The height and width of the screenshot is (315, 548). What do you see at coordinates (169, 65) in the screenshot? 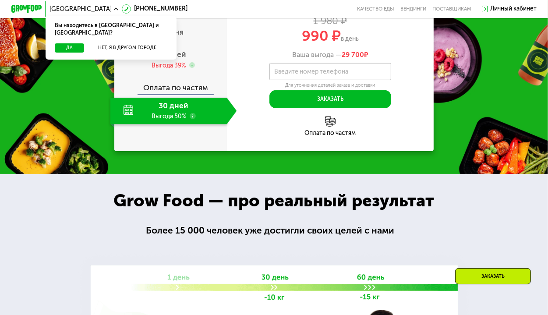
I see `div: Выгода 39%` at bounding box center [169, 65].